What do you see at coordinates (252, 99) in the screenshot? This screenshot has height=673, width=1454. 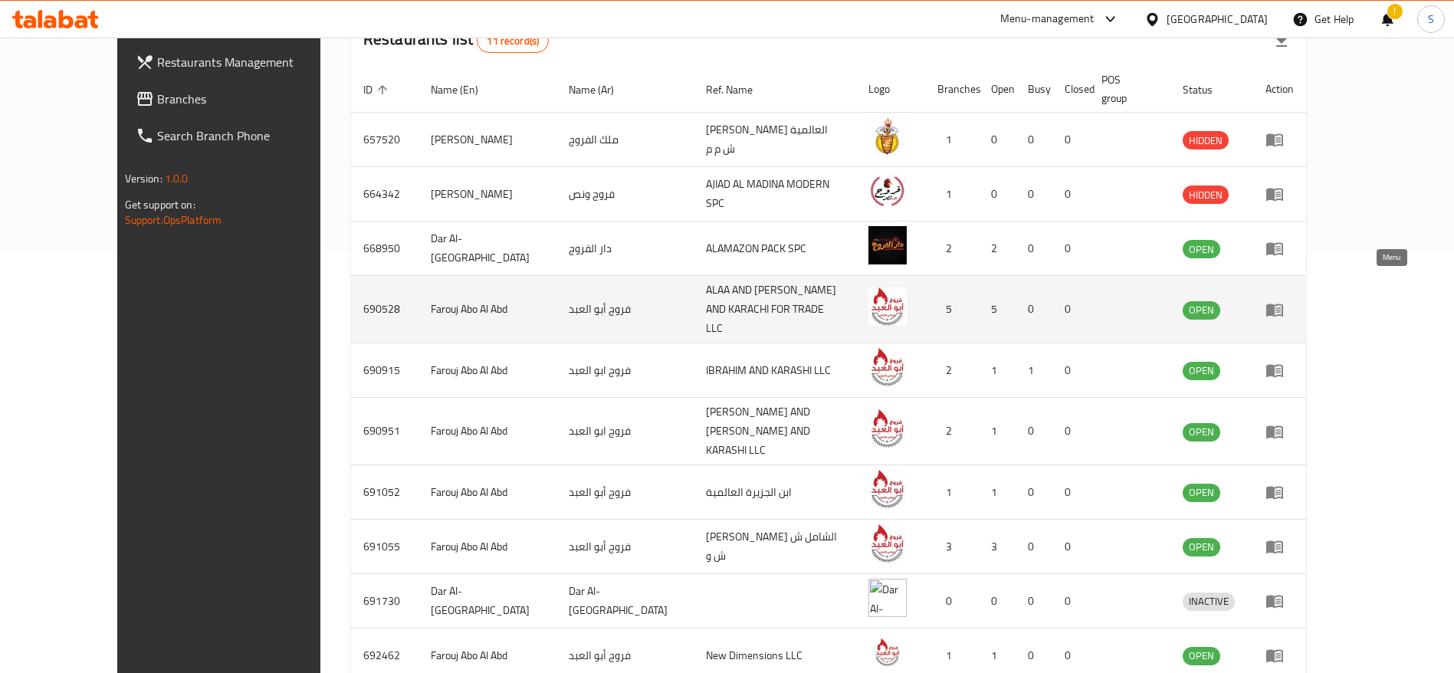 I see `span: Branches` at bounding box center [252, 99].